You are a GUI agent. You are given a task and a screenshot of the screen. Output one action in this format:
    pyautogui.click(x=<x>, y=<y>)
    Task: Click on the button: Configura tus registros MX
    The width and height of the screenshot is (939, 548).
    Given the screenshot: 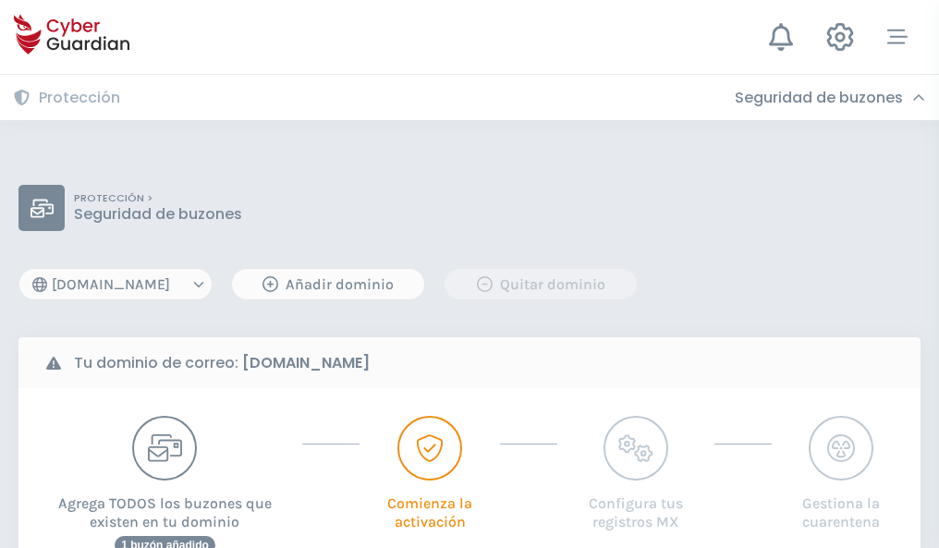 What is the action you would take?
    pyautogui.click(x=635, y=473)
    